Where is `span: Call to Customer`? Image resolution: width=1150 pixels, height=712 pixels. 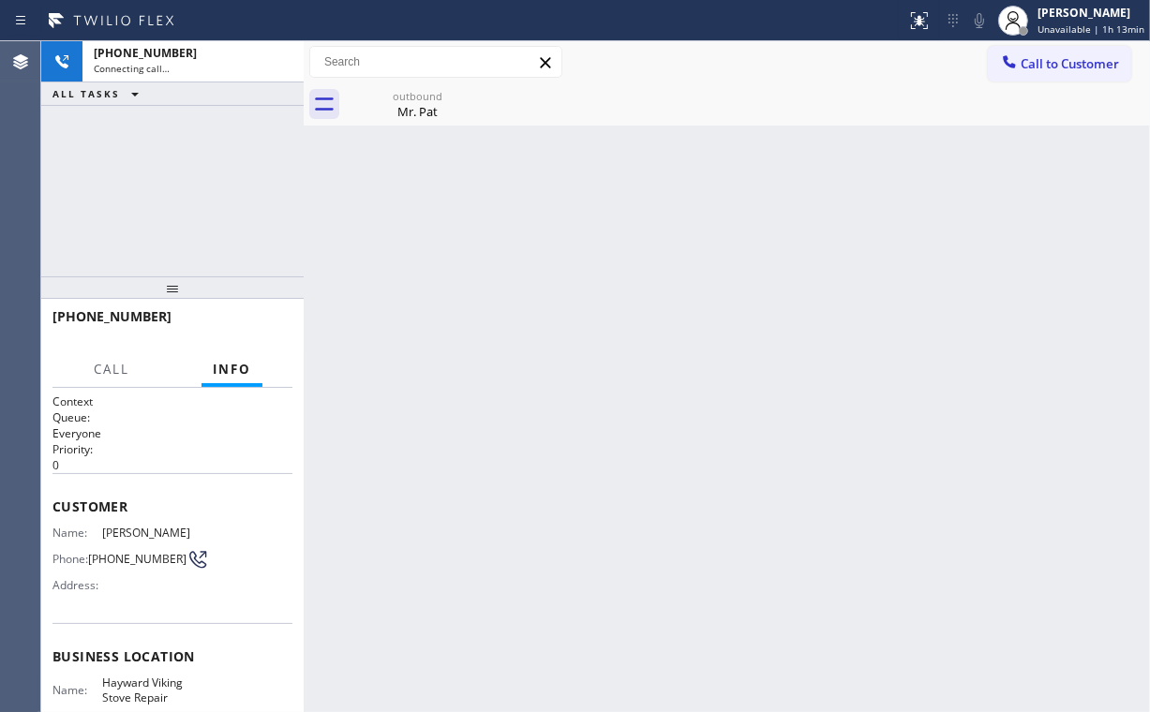 span: Call to Customer is located at coordinates (1069, 64).